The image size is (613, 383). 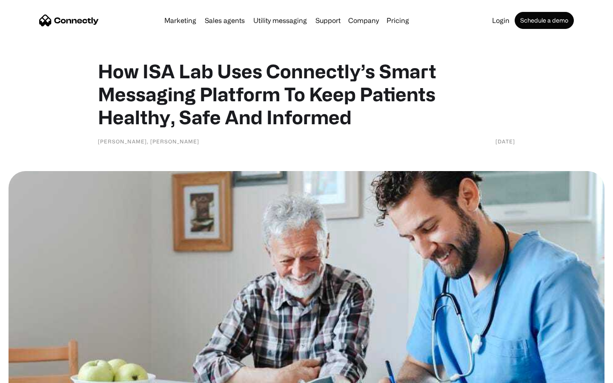 I want to click on a: Support, so click(x=328, y=20).